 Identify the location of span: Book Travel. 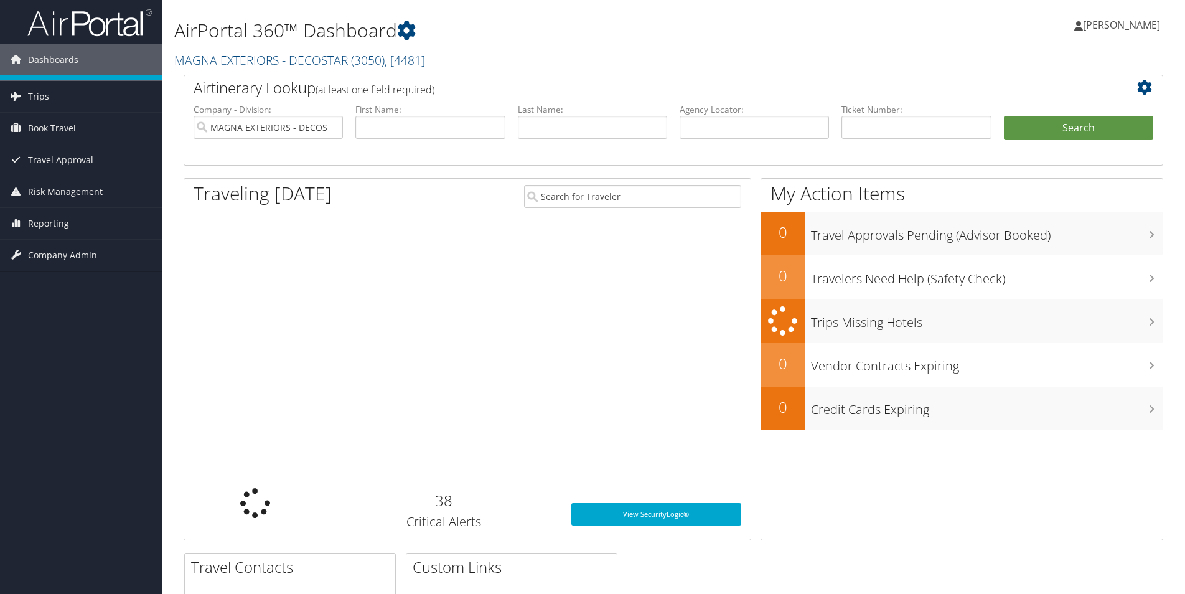
(52, 128).